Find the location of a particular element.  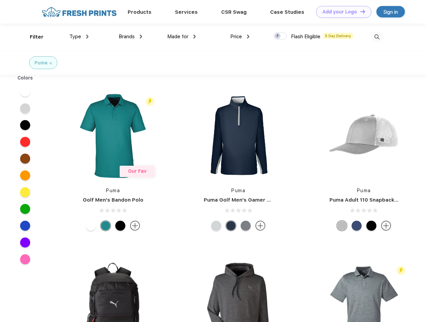

span: Made for is located at coordinates (178, 37).